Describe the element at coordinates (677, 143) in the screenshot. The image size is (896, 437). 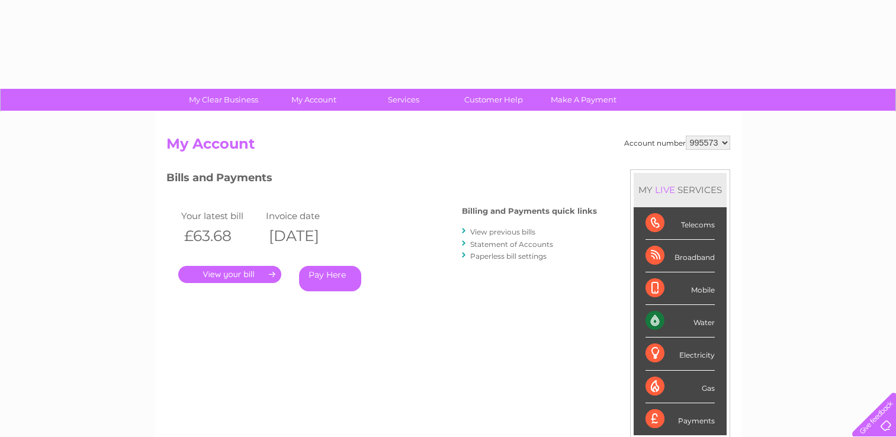
I see `div: Account number` at that location.